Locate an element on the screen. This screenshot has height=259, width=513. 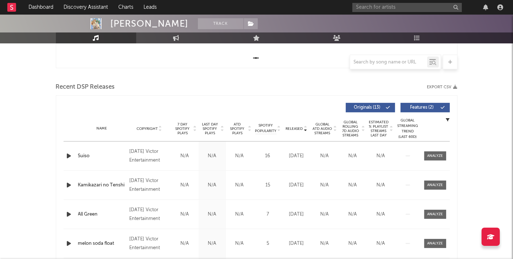
span: Copyright is located at coordinates (147, 129).